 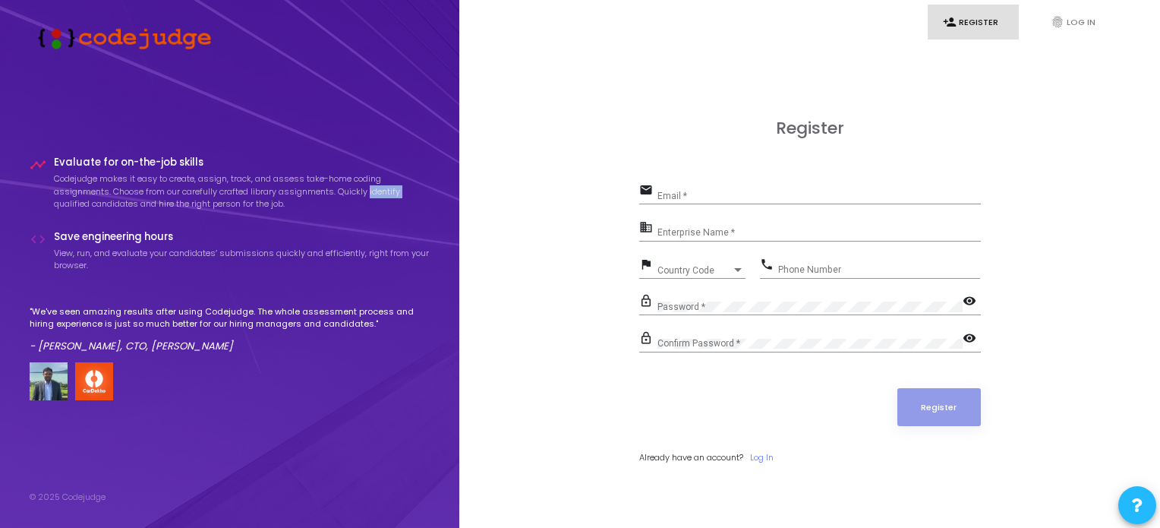 I want to click on input: Phone Number, so click(x=879, y=270).